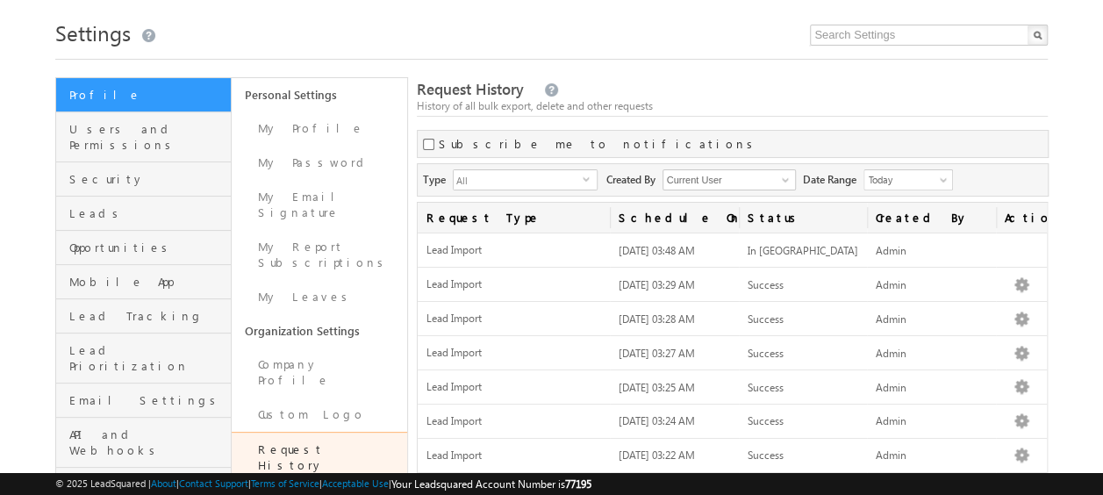 This screenshot has height=495, width=1103. I want to click on a: Status, so click(803, 218).